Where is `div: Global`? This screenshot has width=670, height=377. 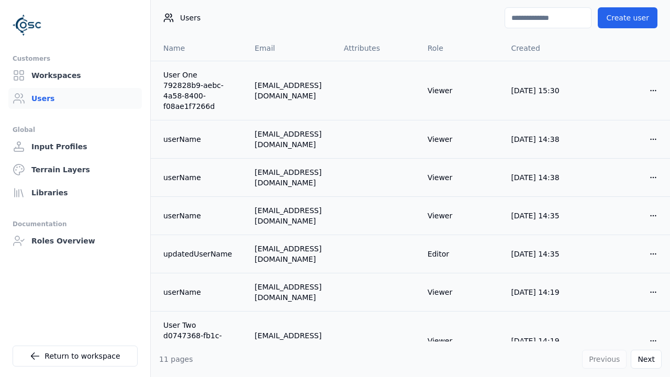
div: Global is located at coordinates (75, 130).